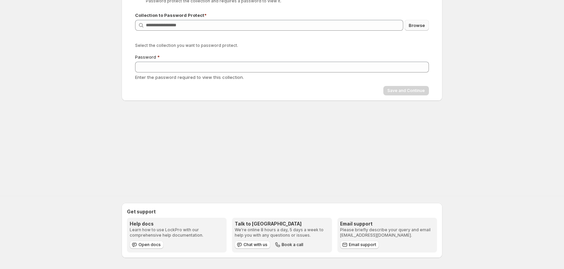 The height and width of the screenshot is (269, 564). Describe the element at coordinates (147, 245) in the screenshot. I see `a: Open docs` at that location.